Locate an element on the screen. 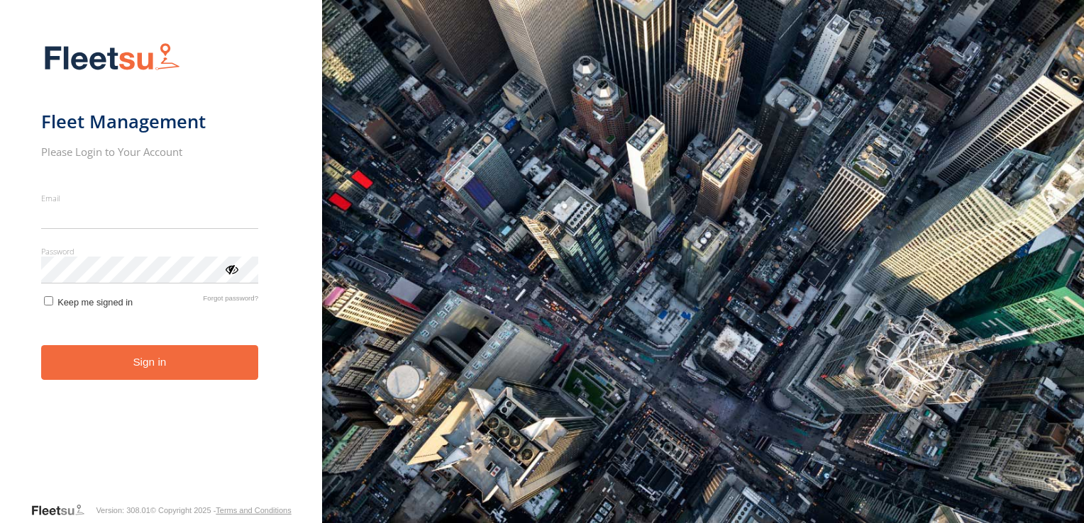 This screenshot has width=1084, height=523. a: Visit our Website is located at coordinates (63, 511).